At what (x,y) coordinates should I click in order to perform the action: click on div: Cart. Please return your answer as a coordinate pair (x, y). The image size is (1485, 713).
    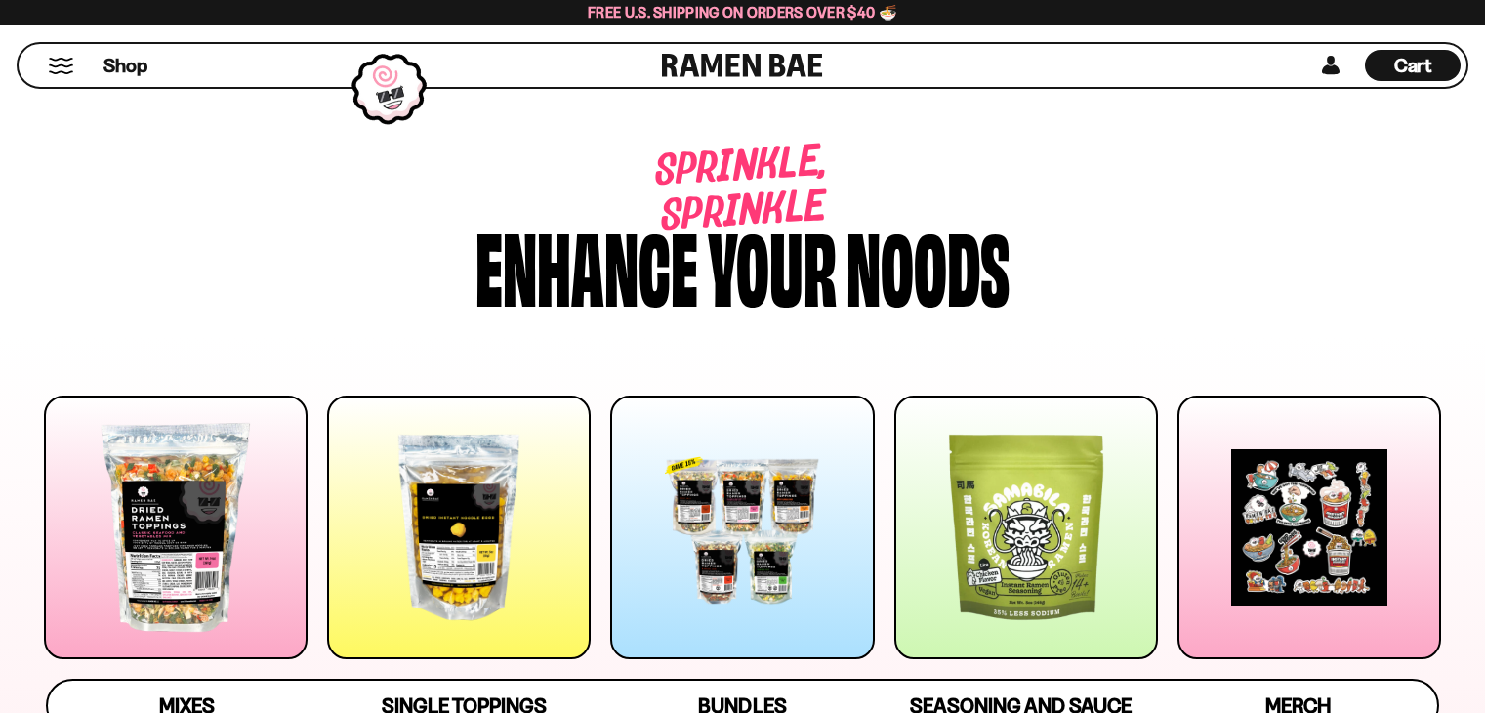
    Looking at the image, I should click on (1412, 65).